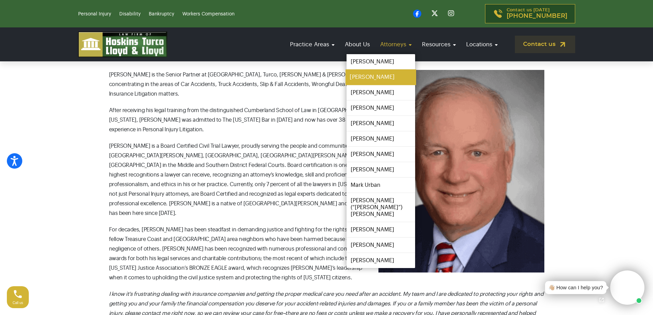 This screenshot has height=315, width=653. Describe the element at coordinates (208, 14) in the screenshot. I see `a: Workers Compensation` at that location.